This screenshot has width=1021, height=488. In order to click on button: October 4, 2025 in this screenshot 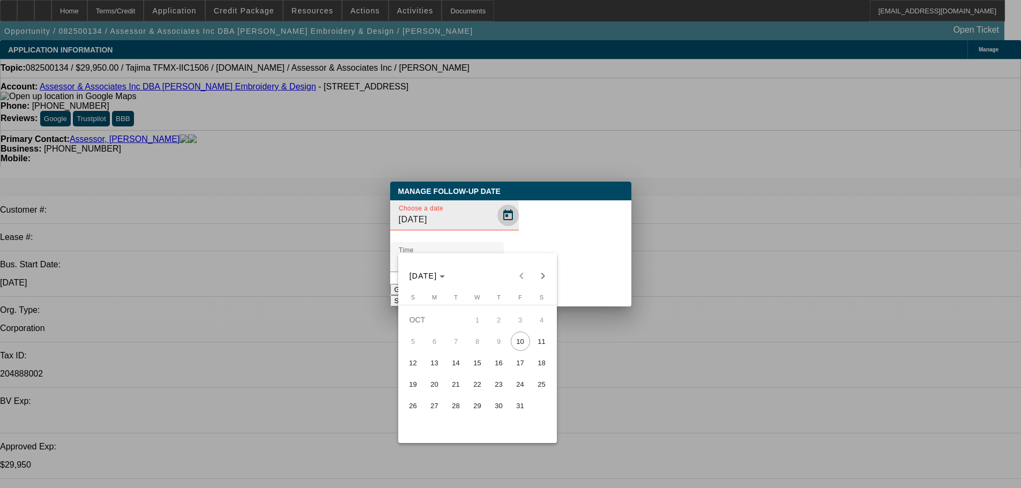, I will do `click(542, 320)`.